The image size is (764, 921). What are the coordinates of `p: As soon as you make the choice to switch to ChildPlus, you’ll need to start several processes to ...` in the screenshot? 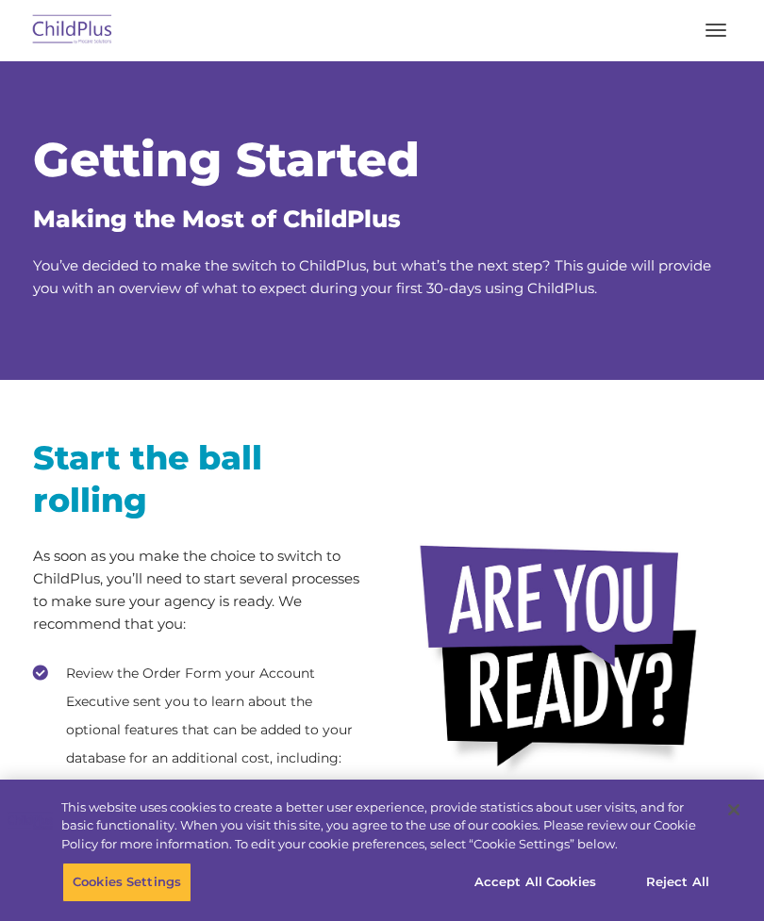 It's located at (200, 590).